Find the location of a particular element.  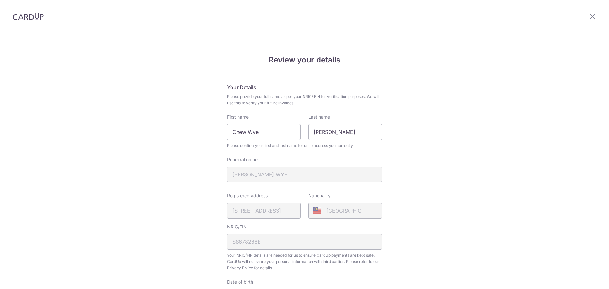

h5: Your Details is located at coordinates (304, 87).